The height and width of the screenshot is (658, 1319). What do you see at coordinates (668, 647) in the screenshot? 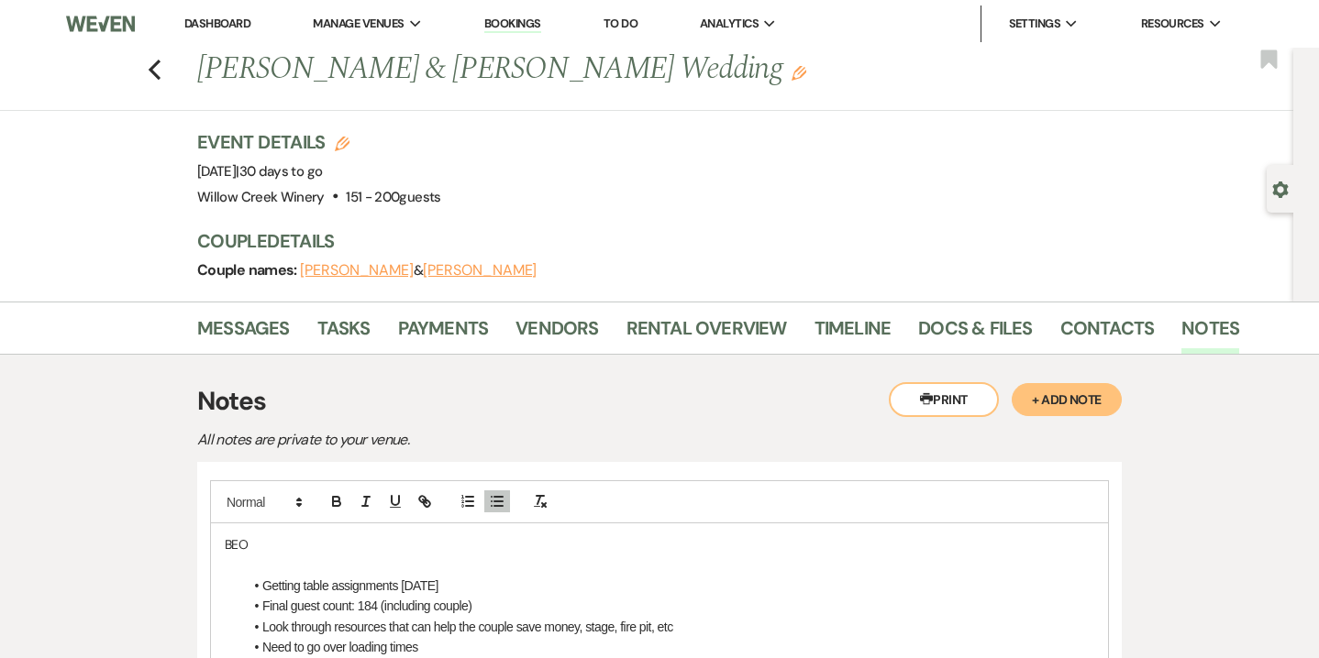
I see `li: Need to go over loading times` at bounding box center [668, 647].